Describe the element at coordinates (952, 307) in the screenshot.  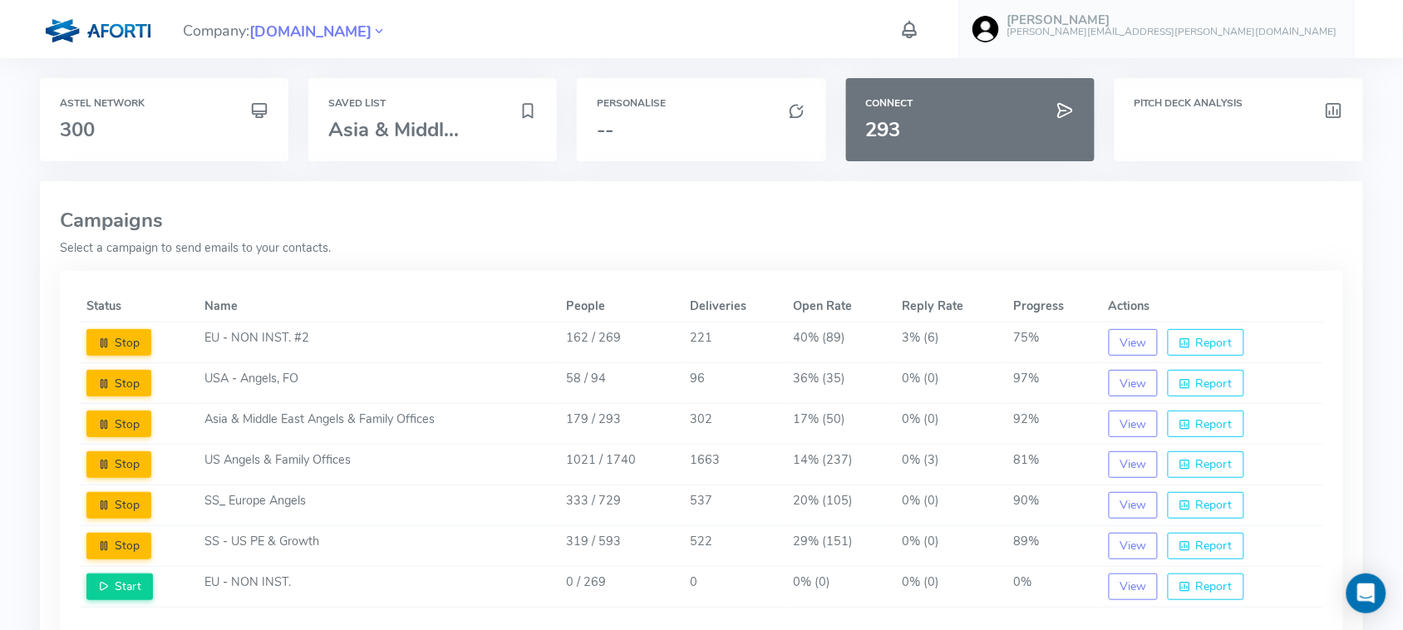
I see `th: Reply Rate` at that location.